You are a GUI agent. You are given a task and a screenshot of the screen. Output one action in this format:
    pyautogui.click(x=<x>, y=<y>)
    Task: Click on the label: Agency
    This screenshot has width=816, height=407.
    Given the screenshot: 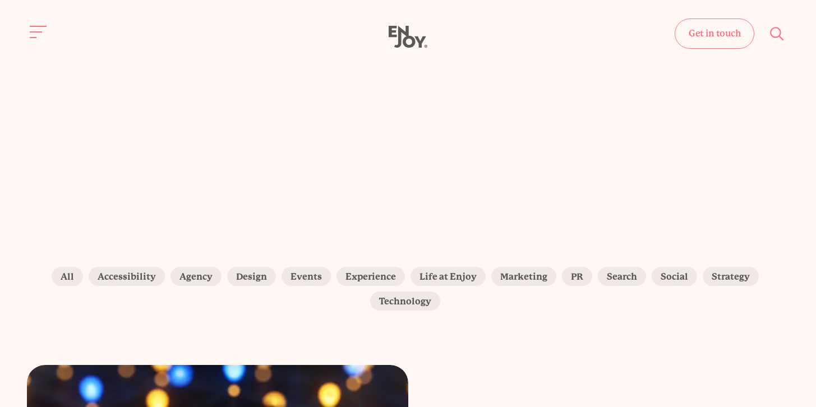 What is the action you would take?
    pyautogui.click(x=196, y=276)
    